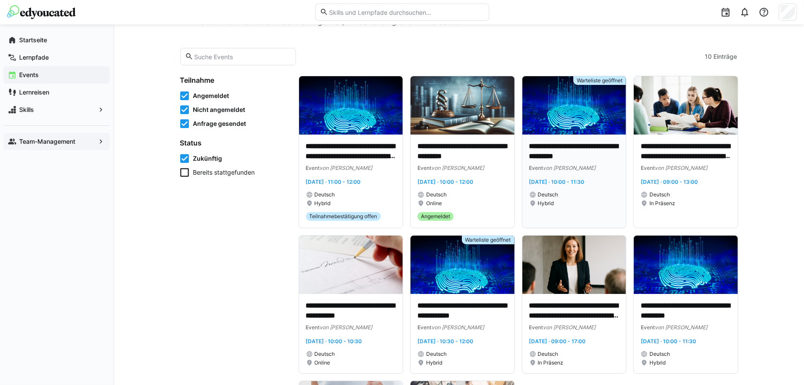  What do you see at coordinates (224, 172) in the screenshot?
I see `span: Bereits stattgefunden` at bounding box center [224, 172].